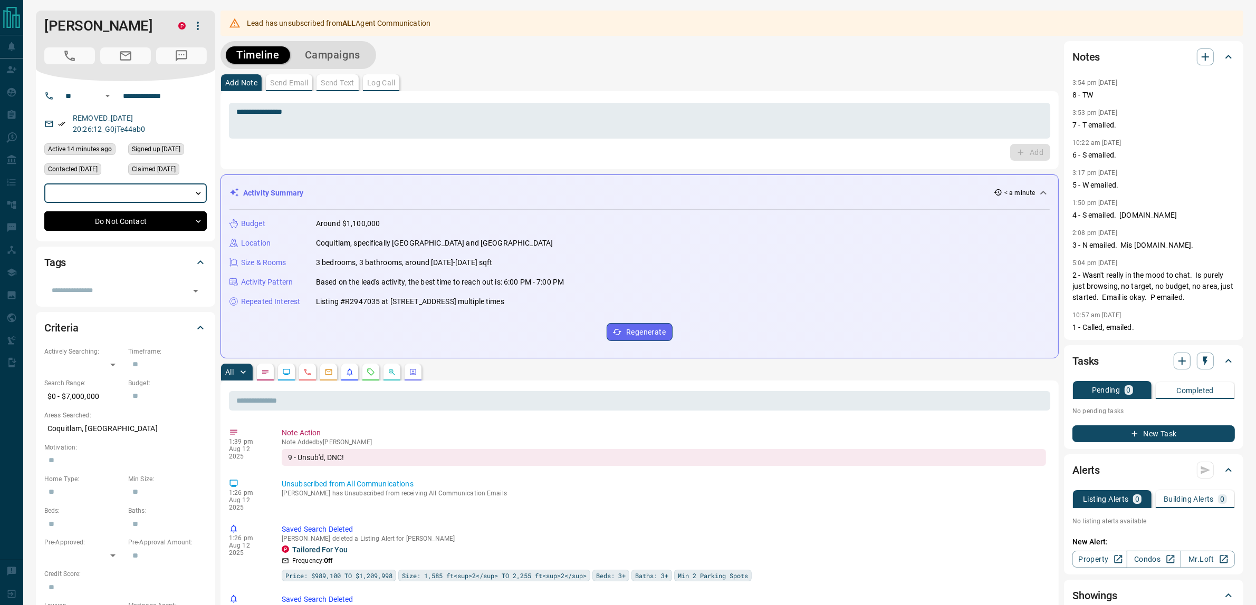 The height and width of the screenshot is (605, 1256). What do you see at coordinates (1153, 185) in the screenshot?
I see `p: 5 - W emailed.` at bounding box center [1153, 185].